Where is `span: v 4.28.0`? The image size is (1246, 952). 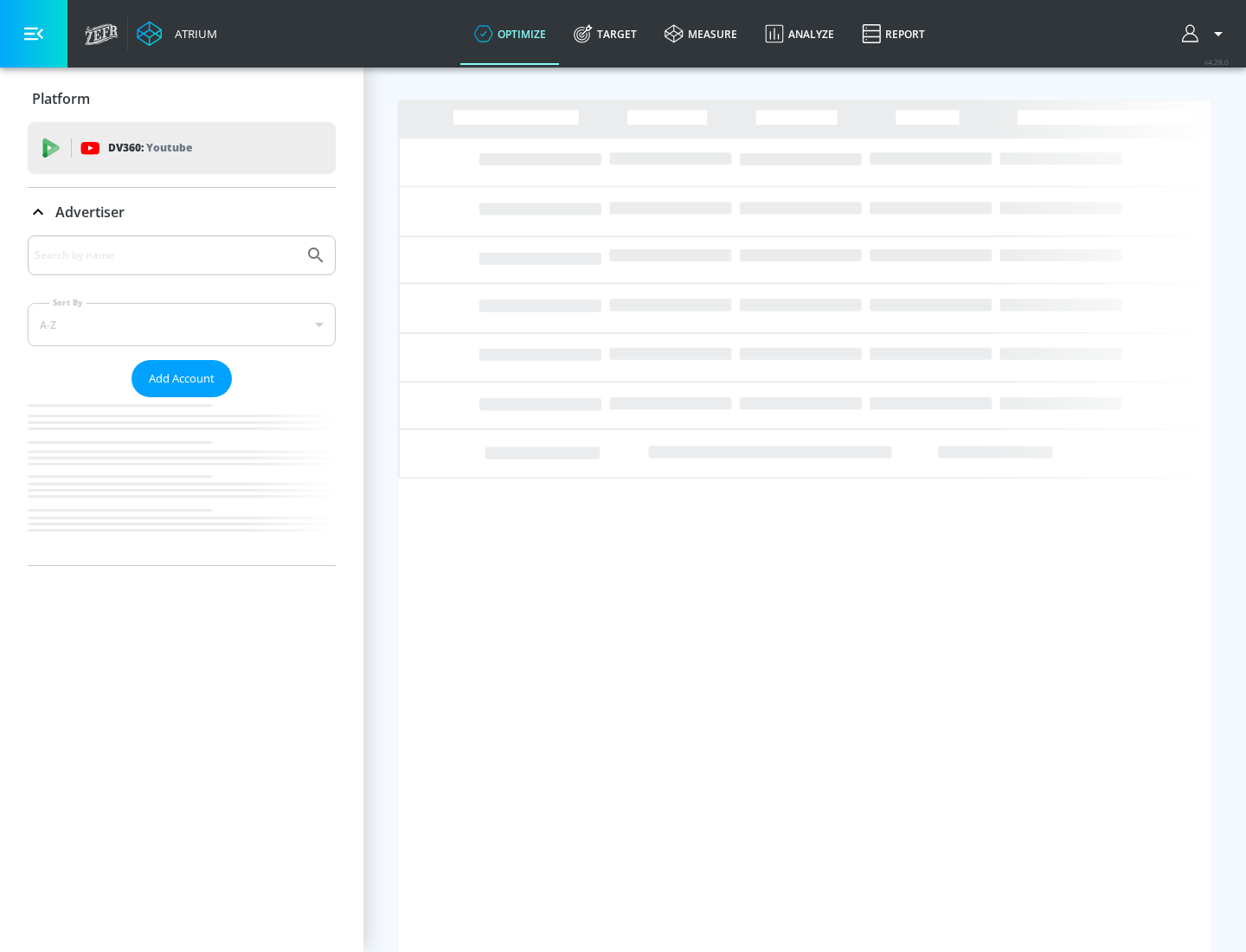 span: v 4.28.0 is located at coordinates (1217, 62).